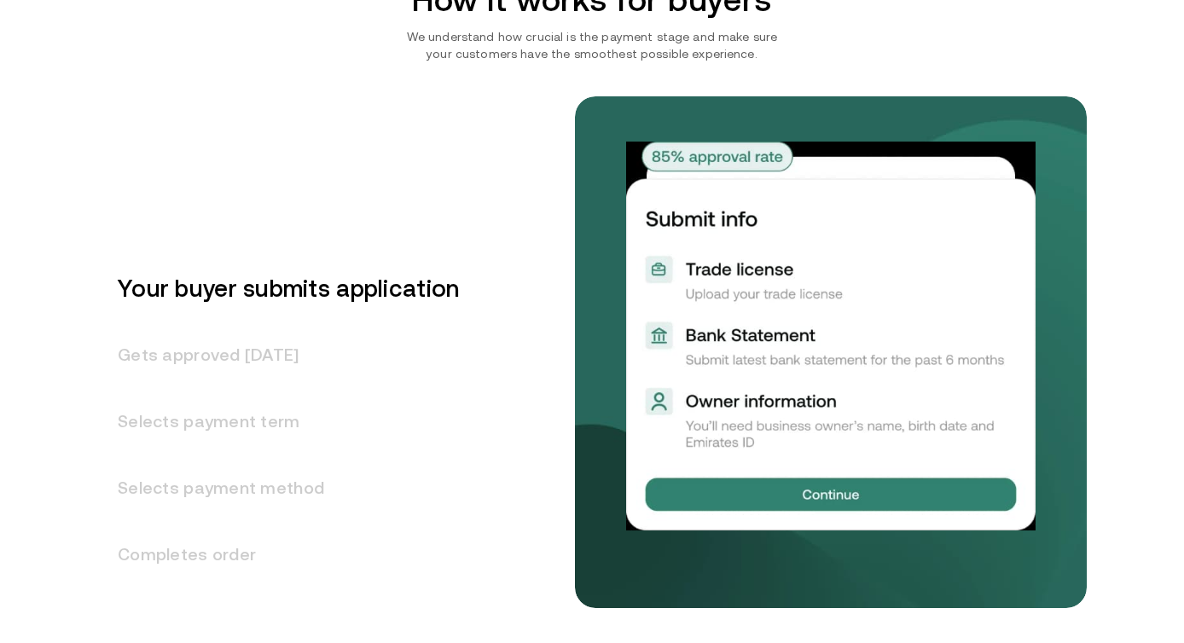 The height and width of the screenshot is (643, 1184). I want to click on p: We understand how crucial is the payment stage and make sure your customers have the smoothest po..., so click(592, 45).